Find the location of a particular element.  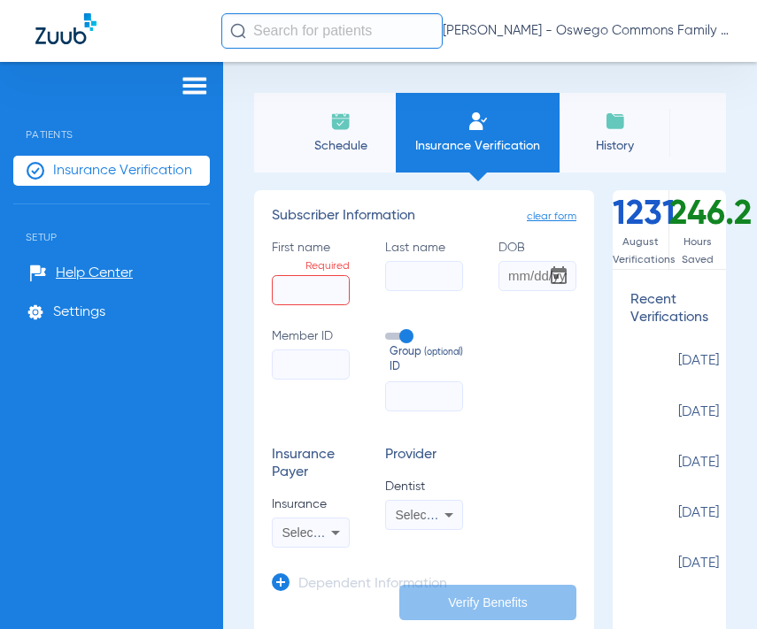

label: First name is located at coordinates (311, 272).